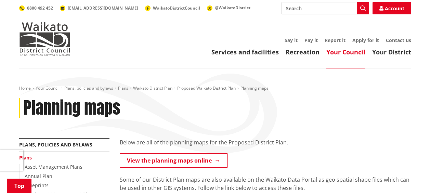 This screenshot has width=430, height=193. What do you see at coordinates (38, 176) in the screenshot?
I see `a: Annual Plan` at bounding box center [38, 176].